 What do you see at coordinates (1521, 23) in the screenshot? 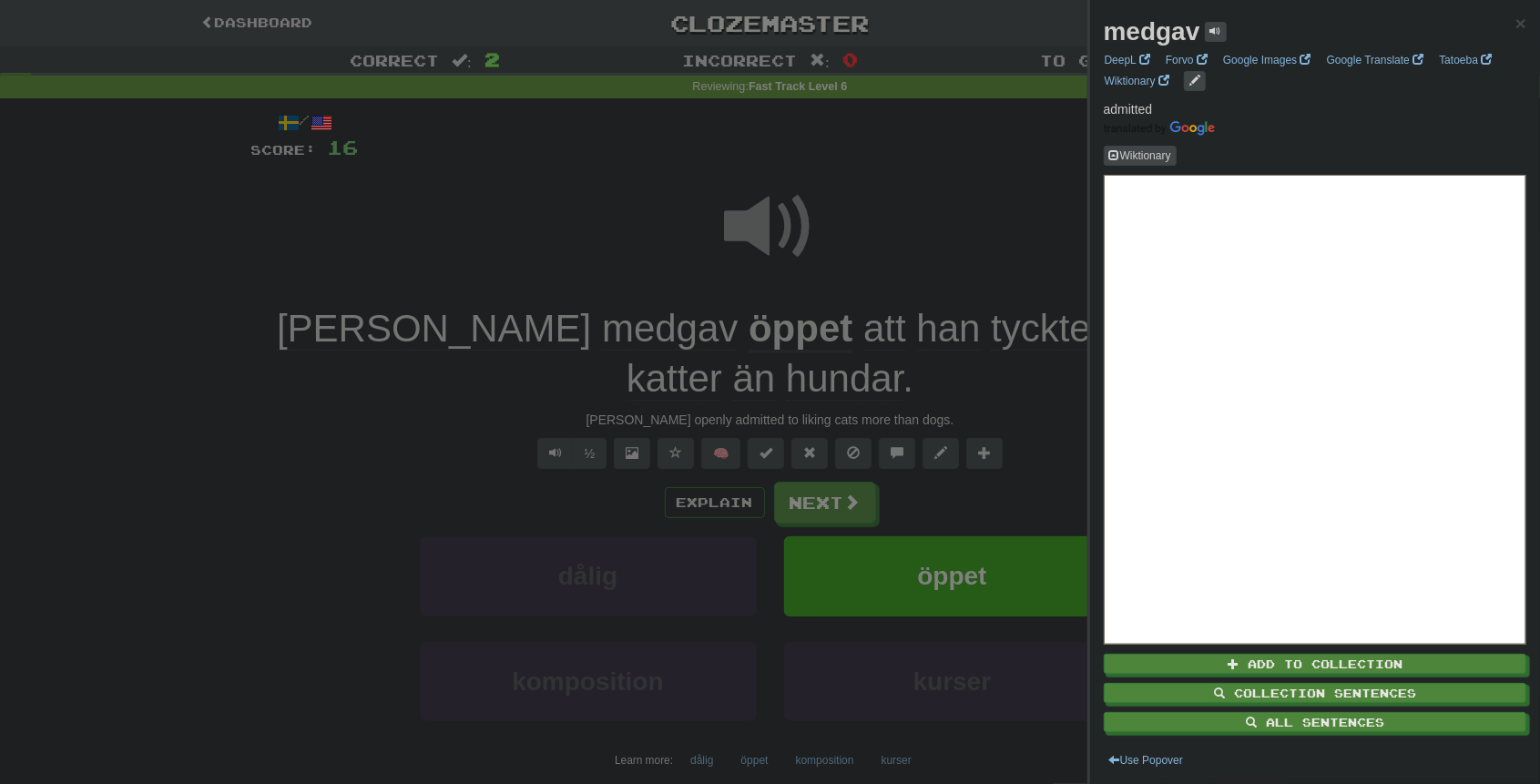
I see `button: Close` at bounding box center [1521, 23].